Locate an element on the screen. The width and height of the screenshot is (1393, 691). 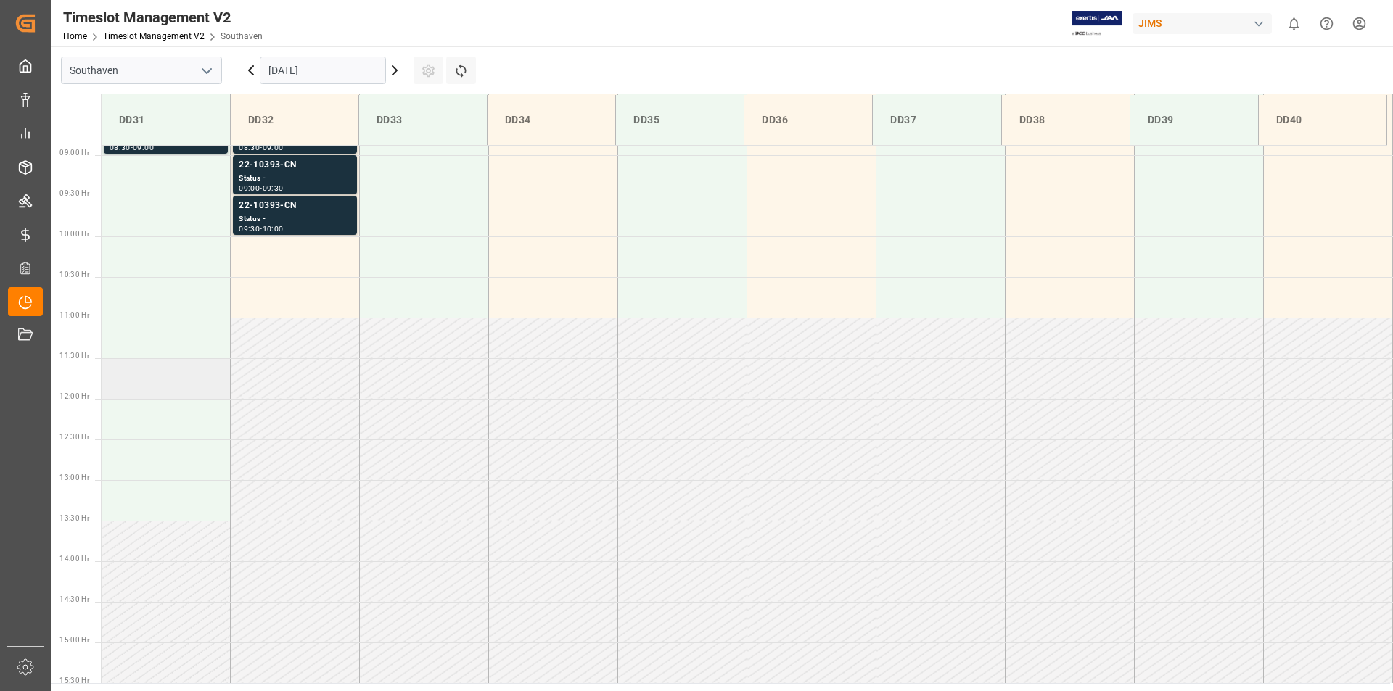
span: 11:00 Hr is located at coordinates (74, 315).